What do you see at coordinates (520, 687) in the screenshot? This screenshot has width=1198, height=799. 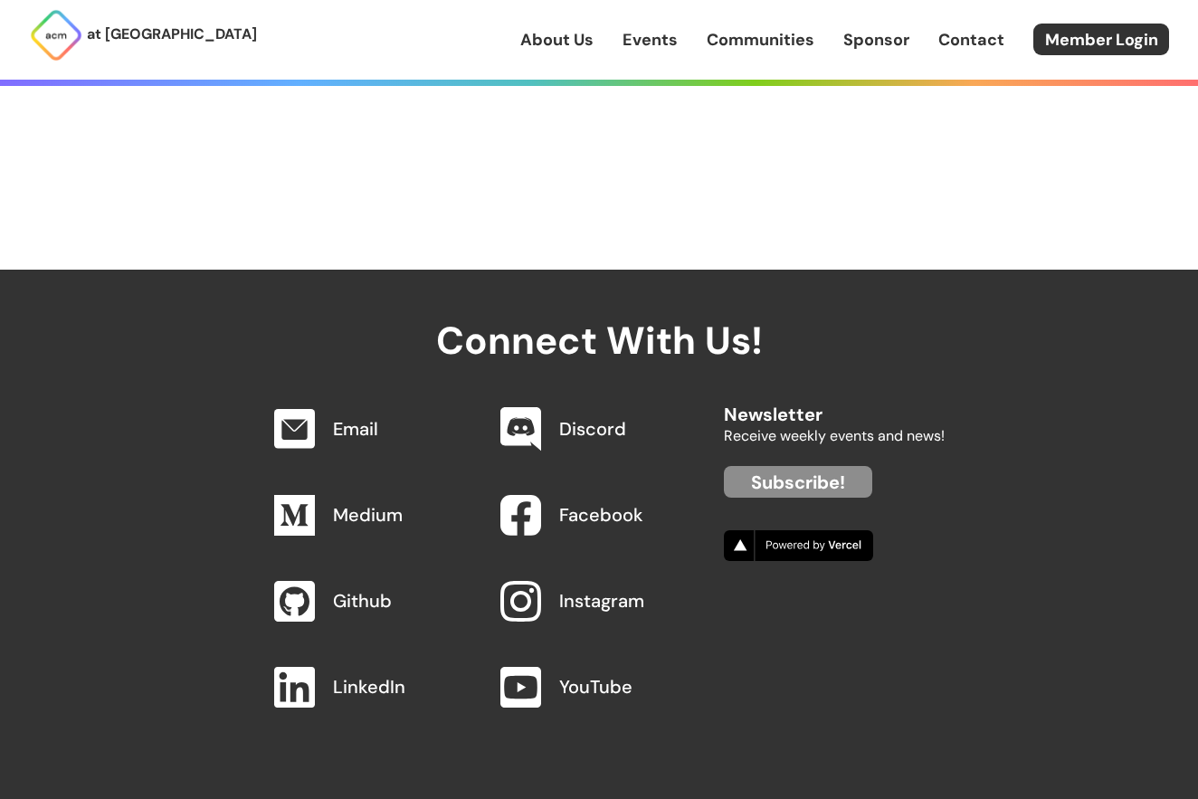 I see `img: YouTube` at bounding box center [520, 687].